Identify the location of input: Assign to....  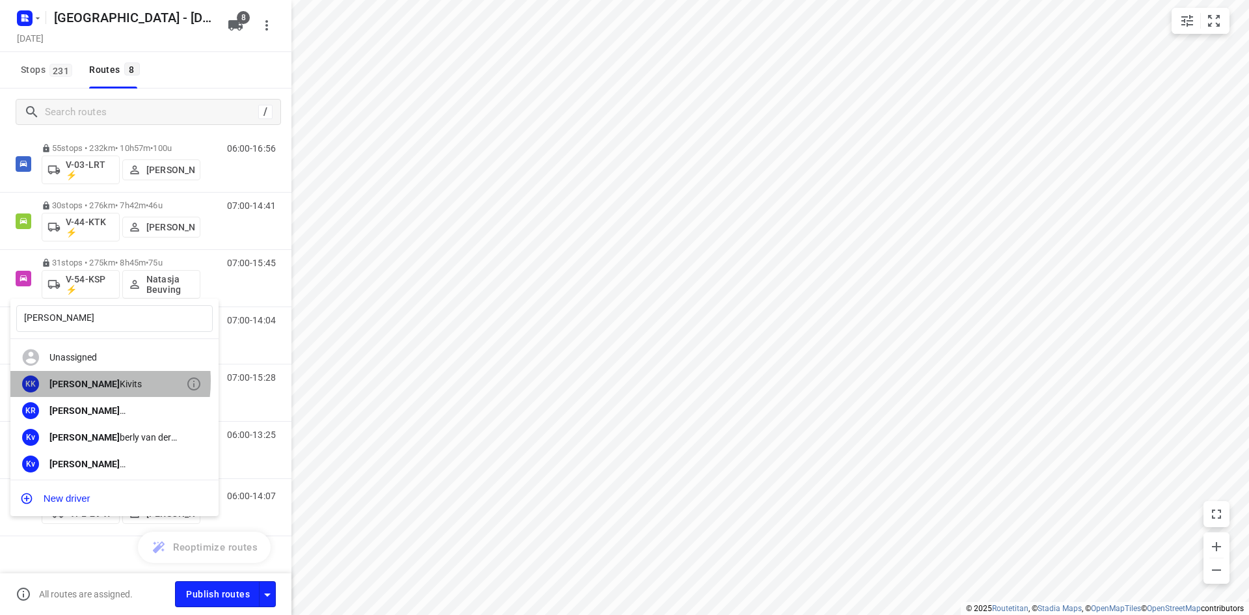
(114, 318).